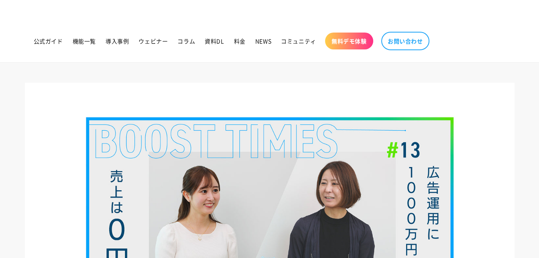  What do you see at coordinates (349, 41) in the screenshot?
I see `a: 無料デモ体験` at bounding box center [349, 41].